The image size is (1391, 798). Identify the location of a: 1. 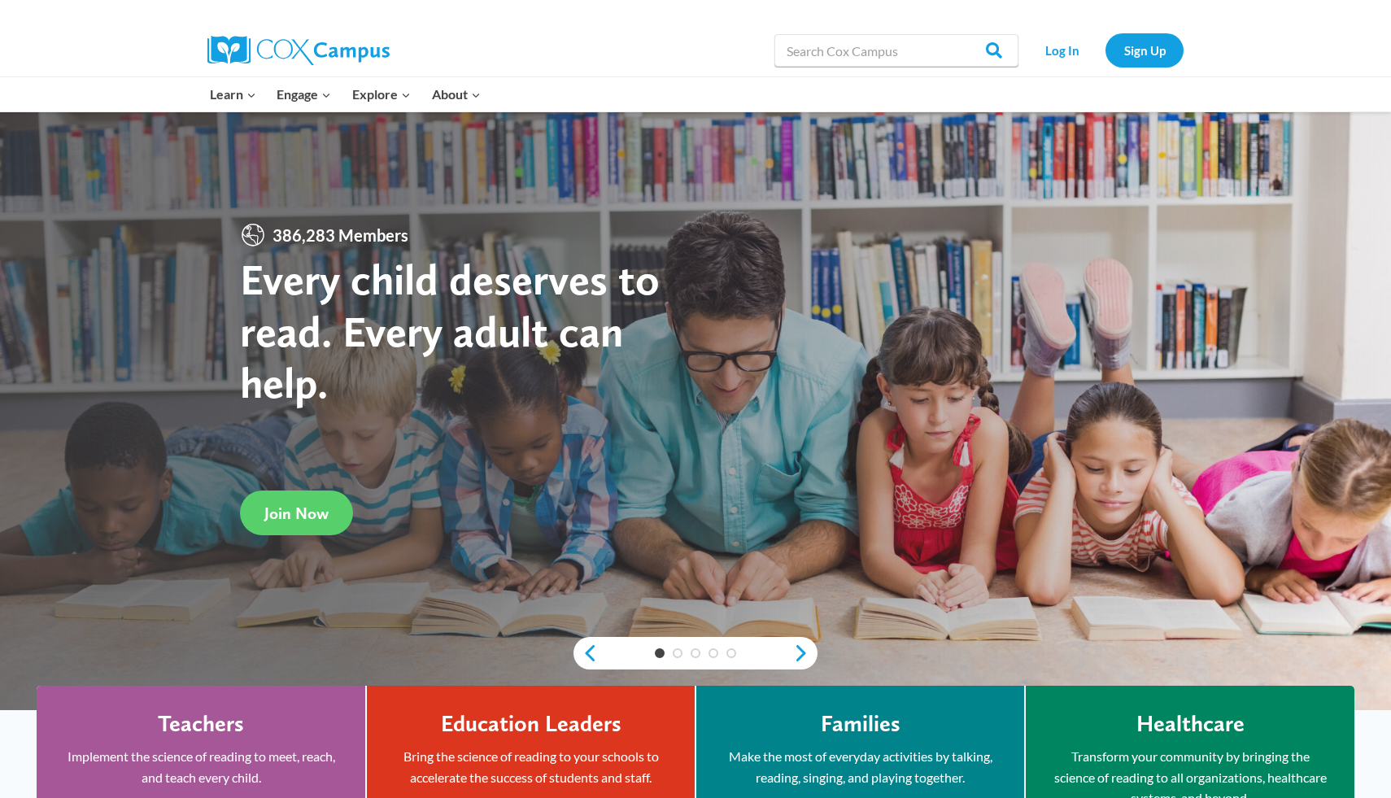
(660, 653).